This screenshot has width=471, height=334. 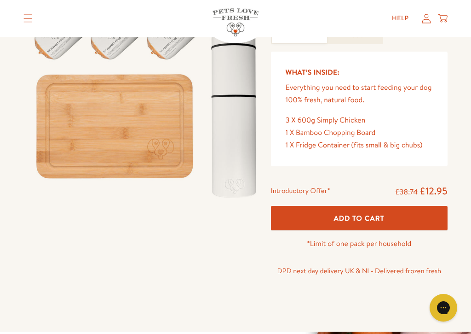 I want to click on div: Introductory Offer*, so click(x=300, y=191).